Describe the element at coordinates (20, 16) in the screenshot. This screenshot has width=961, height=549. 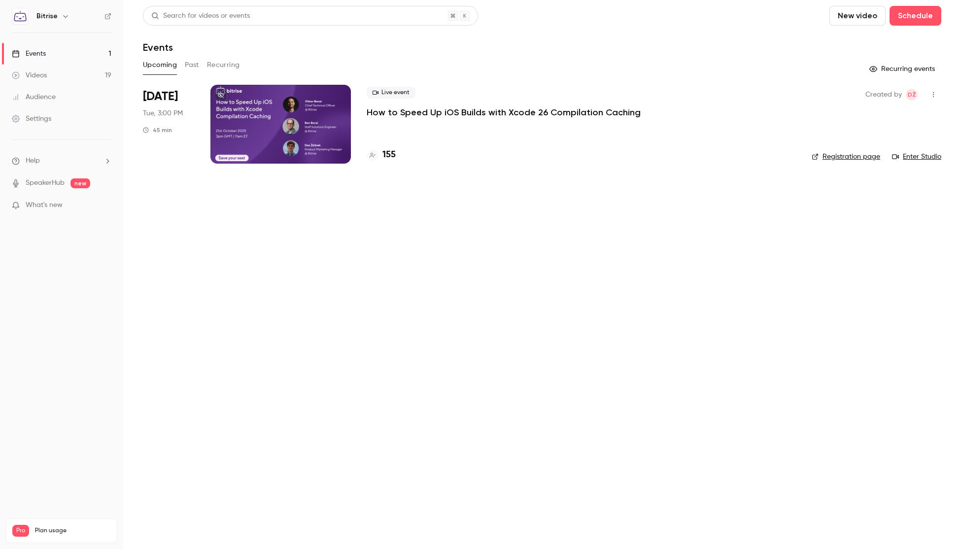
I see `img: Bitrise` at that location.